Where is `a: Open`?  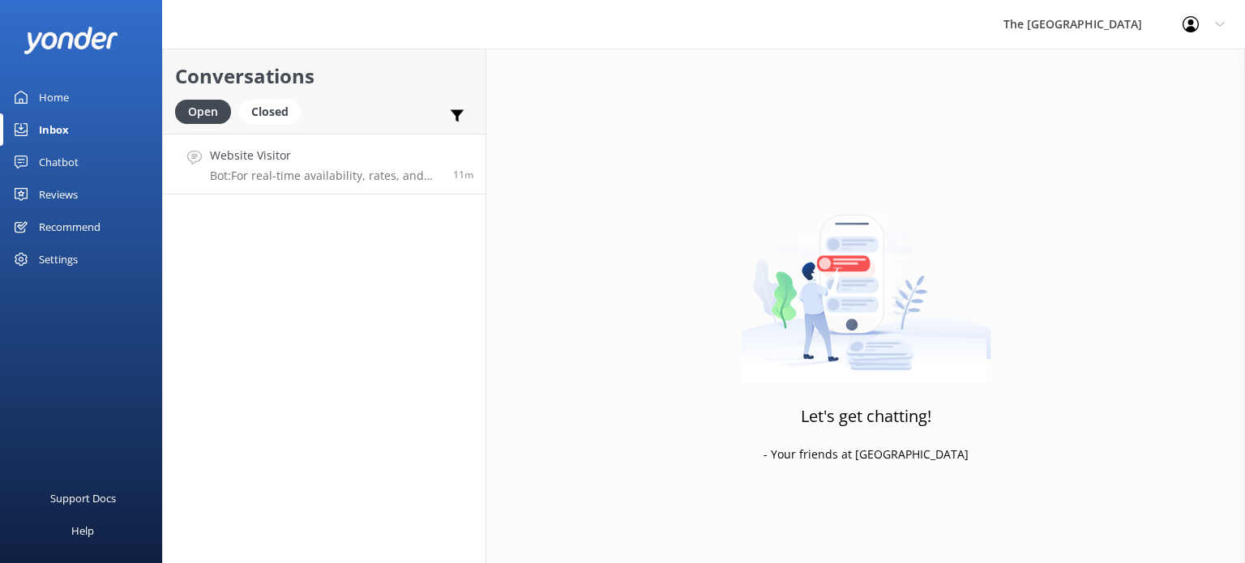 a: Open is located at coordinates (207, 111).